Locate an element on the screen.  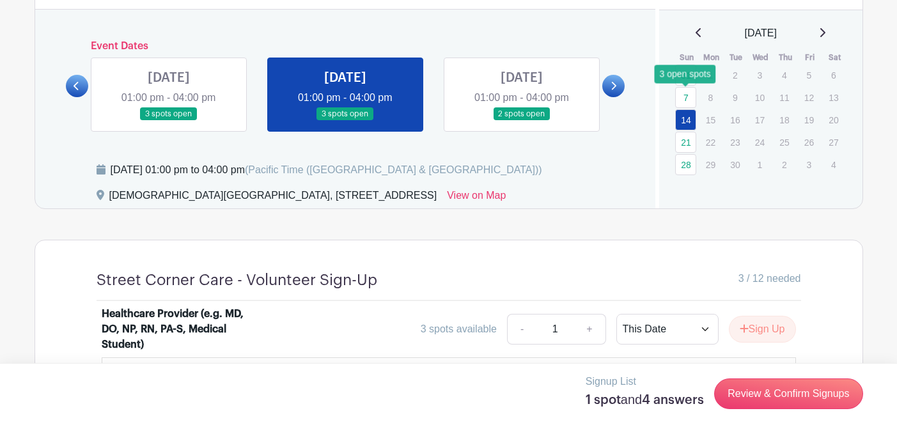
p: 24 is located at coordinates (760, 142).